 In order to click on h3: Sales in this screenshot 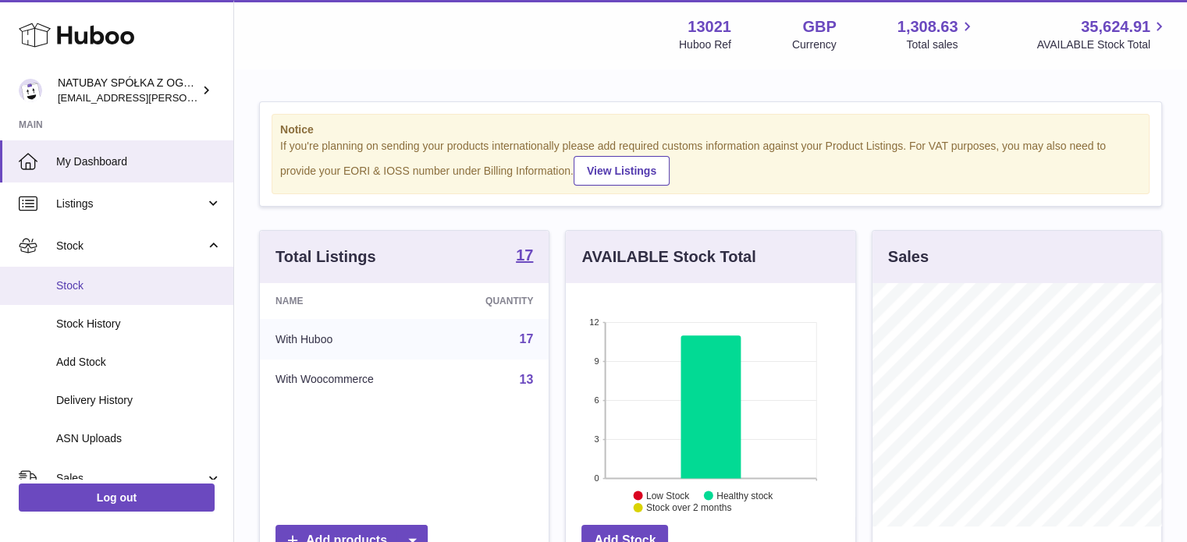, I will do `click(909, 257)`.